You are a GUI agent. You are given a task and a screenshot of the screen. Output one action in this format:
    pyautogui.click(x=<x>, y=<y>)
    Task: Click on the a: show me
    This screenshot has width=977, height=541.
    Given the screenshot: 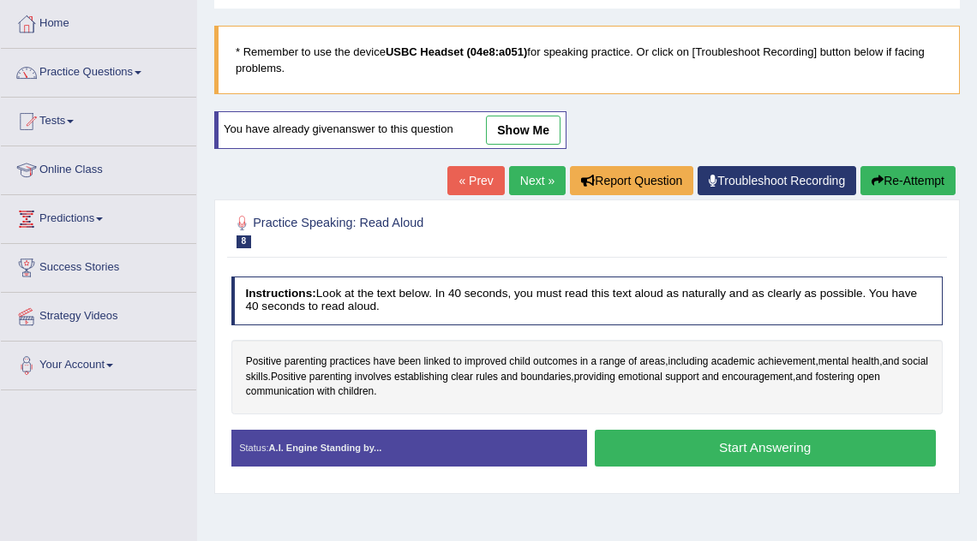 What is the action you would take?
    pyautogui.click(x=523, y=130)
    